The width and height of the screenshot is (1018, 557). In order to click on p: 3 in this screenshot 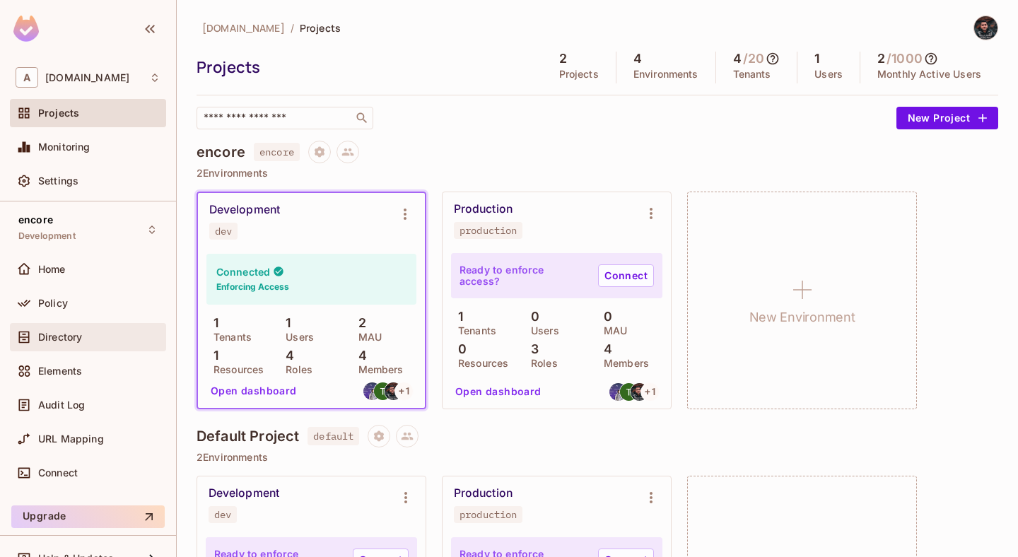, I will do `click(531, 349)`.